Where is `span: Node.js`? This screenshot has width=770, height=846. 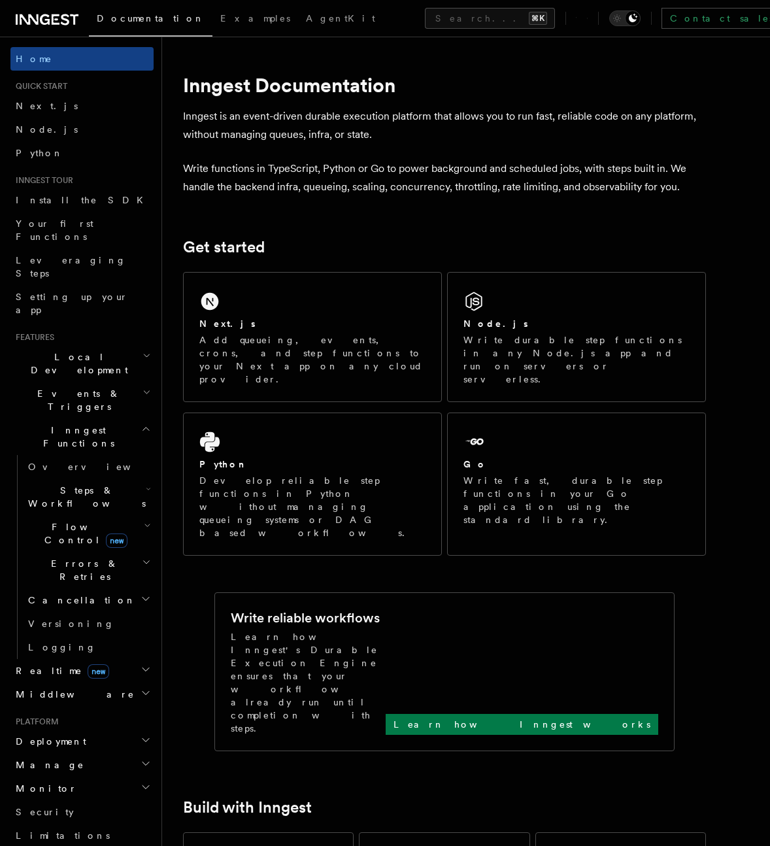 span: Node.js is located at coordinates (46, 129).